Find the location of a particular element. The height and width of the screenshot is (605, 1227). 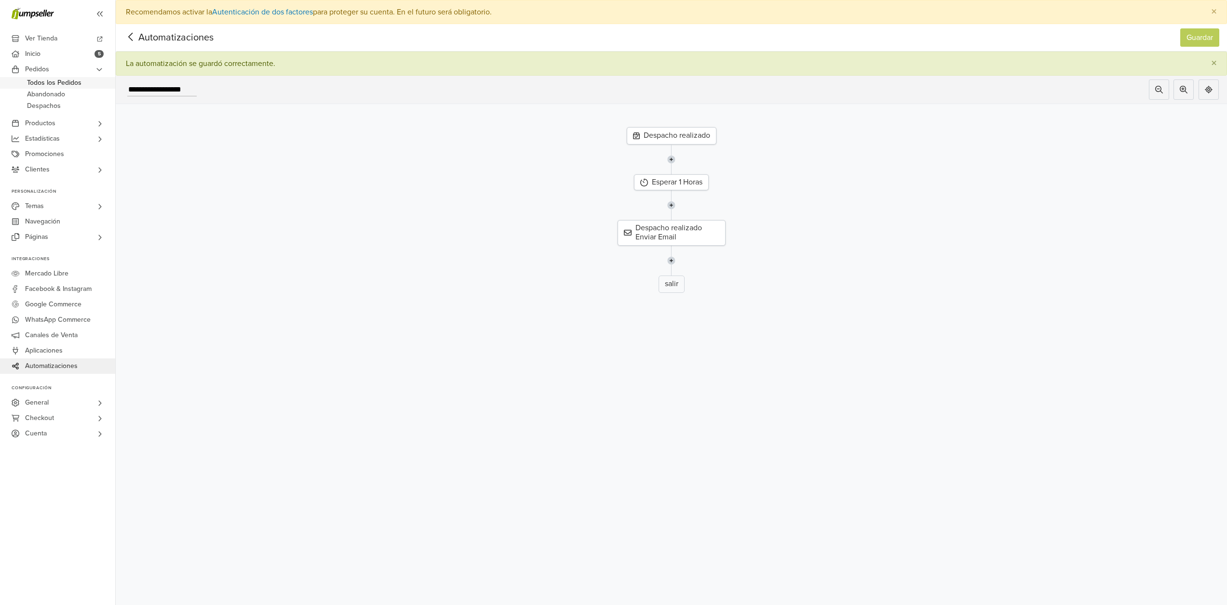

span: Facebook & Instagram is located at coordinates (58, 289).